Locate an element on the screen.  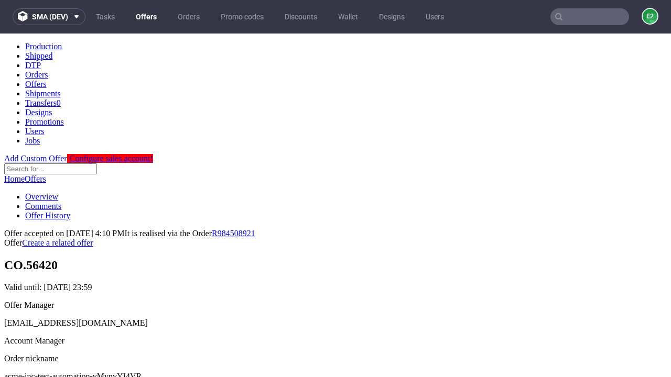
span: sma (dev) is located at coordinates (50, 17).